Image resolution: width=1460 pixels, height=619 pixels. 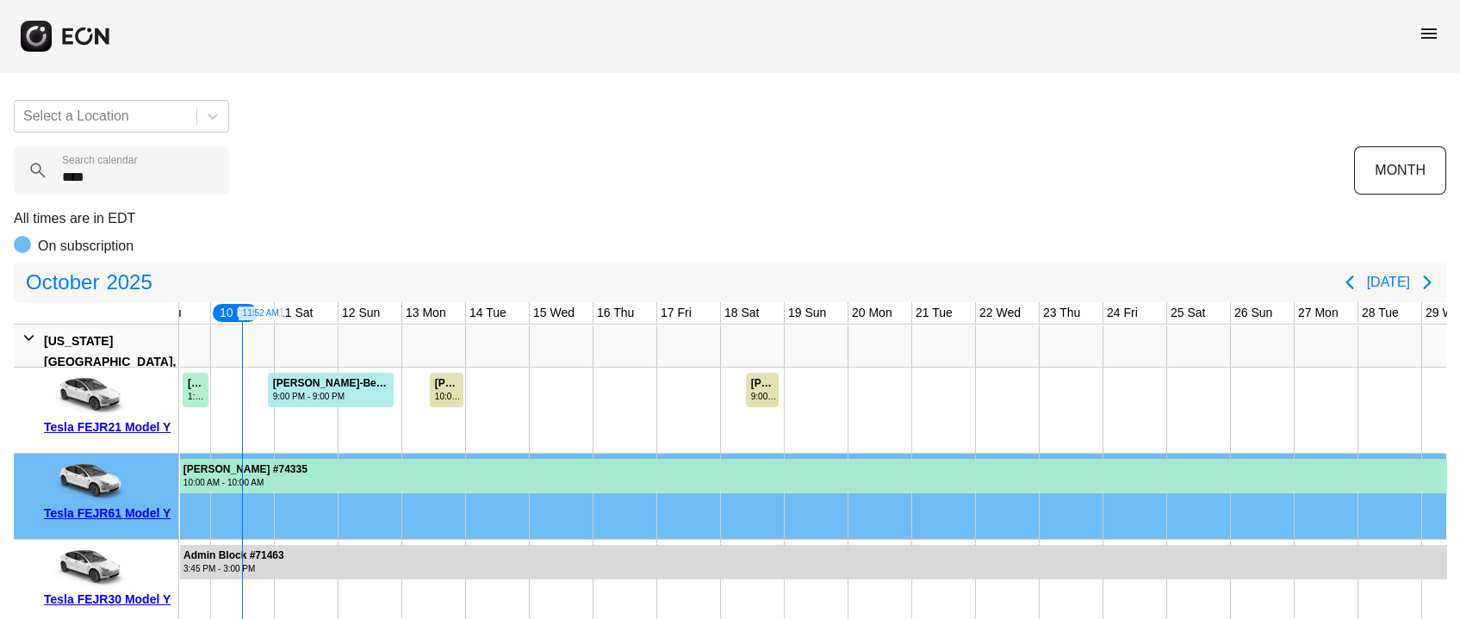 I want to click on div: 12 Sun, so click(x=361, y=313).